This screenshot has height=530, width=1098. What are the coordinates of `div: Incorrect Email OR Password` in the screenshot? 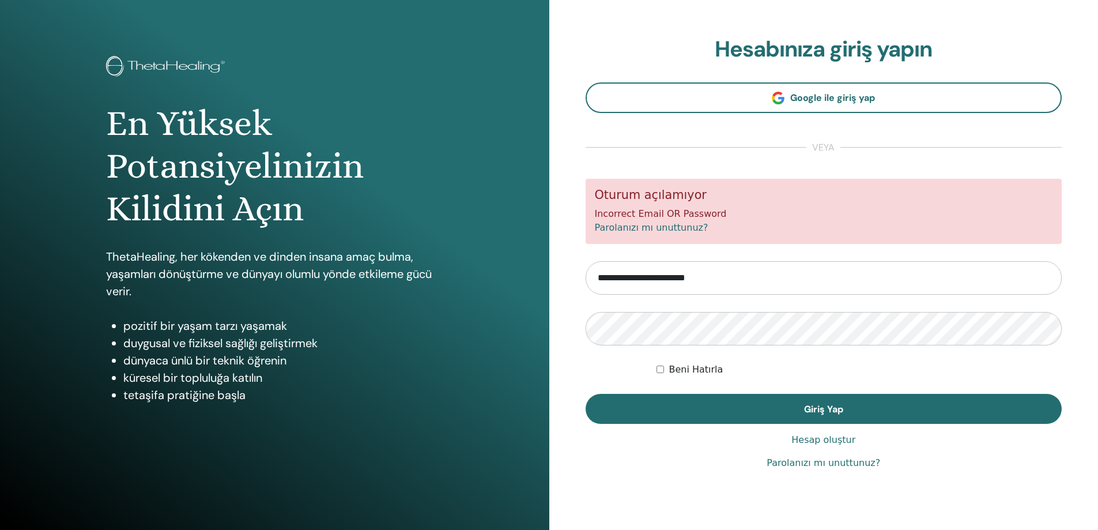 It's located at (824, 211).